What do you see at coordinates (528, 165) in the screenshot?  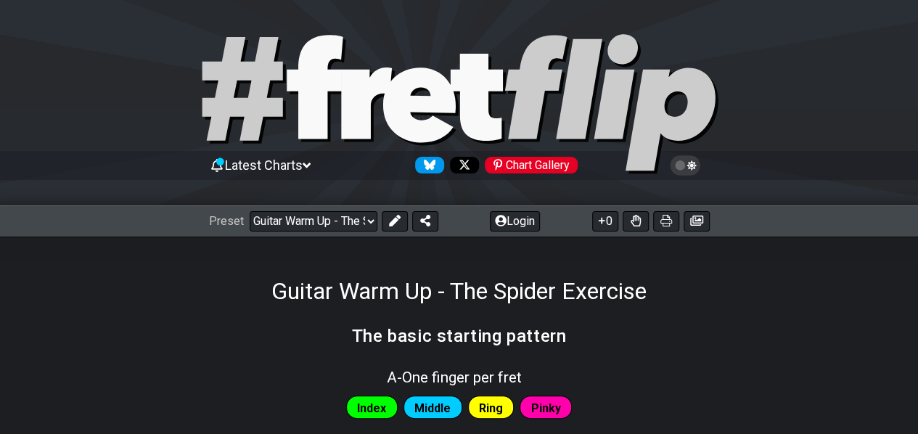 I see `a: #fretflip at Pinterest` at bounding box center [528, 165].